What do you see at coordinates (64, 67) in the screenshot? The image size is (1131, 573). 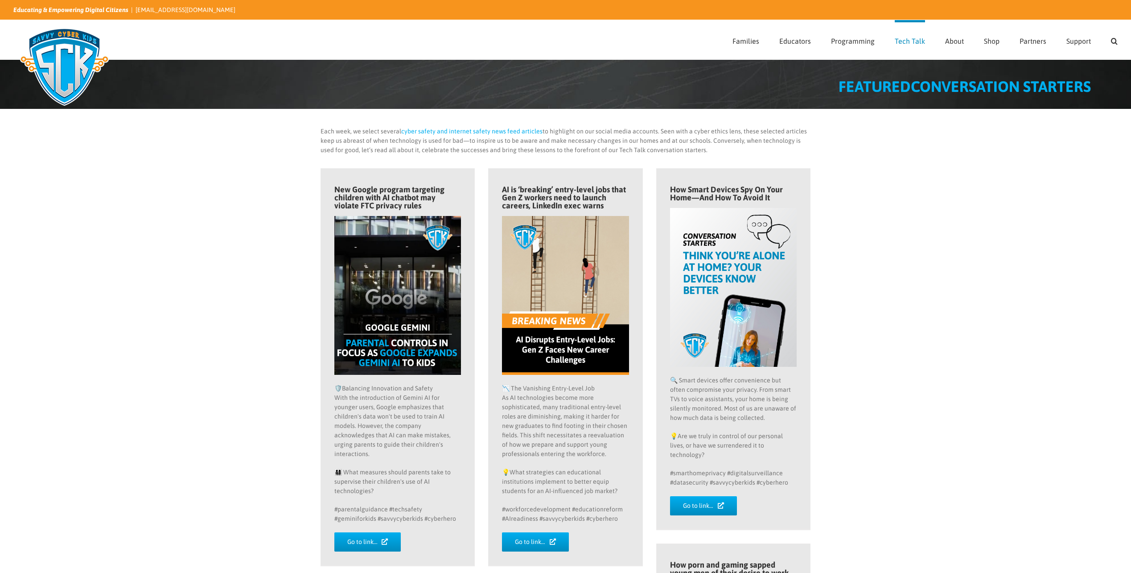 I see `img: Savvy Cyber Kids Logo` at bounding box center [64, 67].